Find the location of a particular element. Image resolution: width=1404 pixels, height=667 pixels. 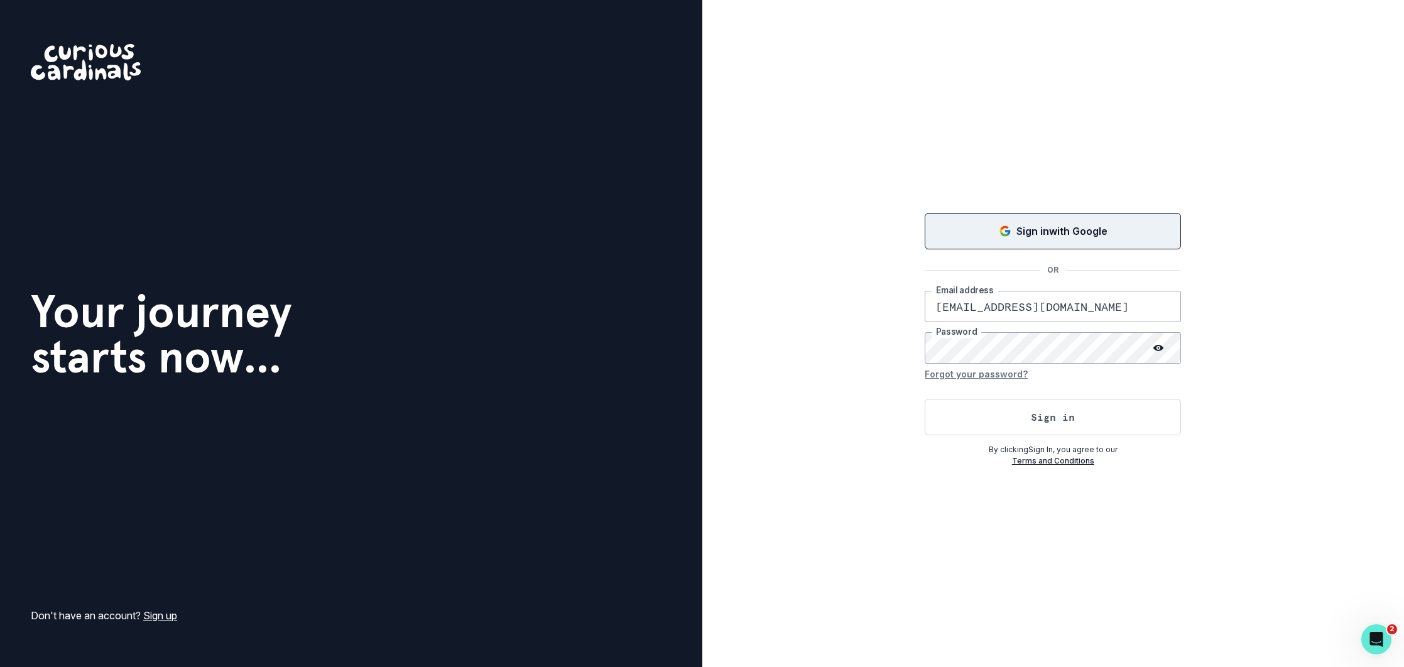

button: Sign in with Google (GSuite) is located at coordinates (1053, 231).